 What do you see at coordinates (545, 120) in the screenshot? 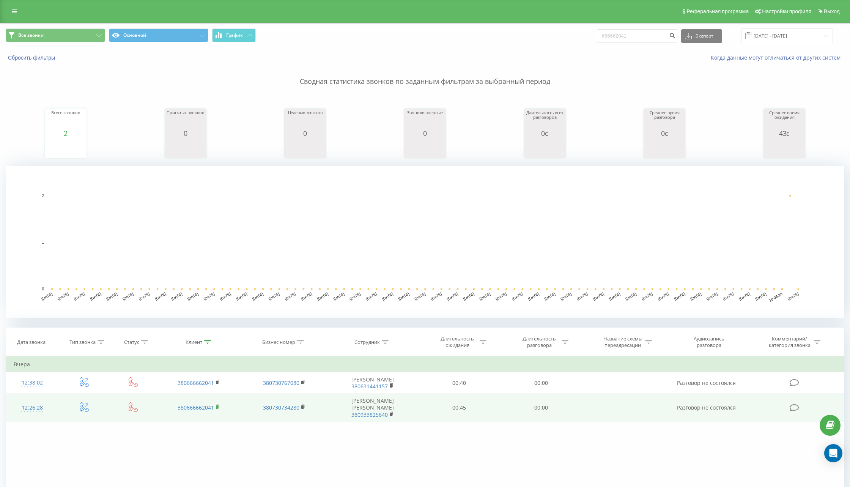
I see `div: Длительность всех разговоров` at bounding box center [545, 120].